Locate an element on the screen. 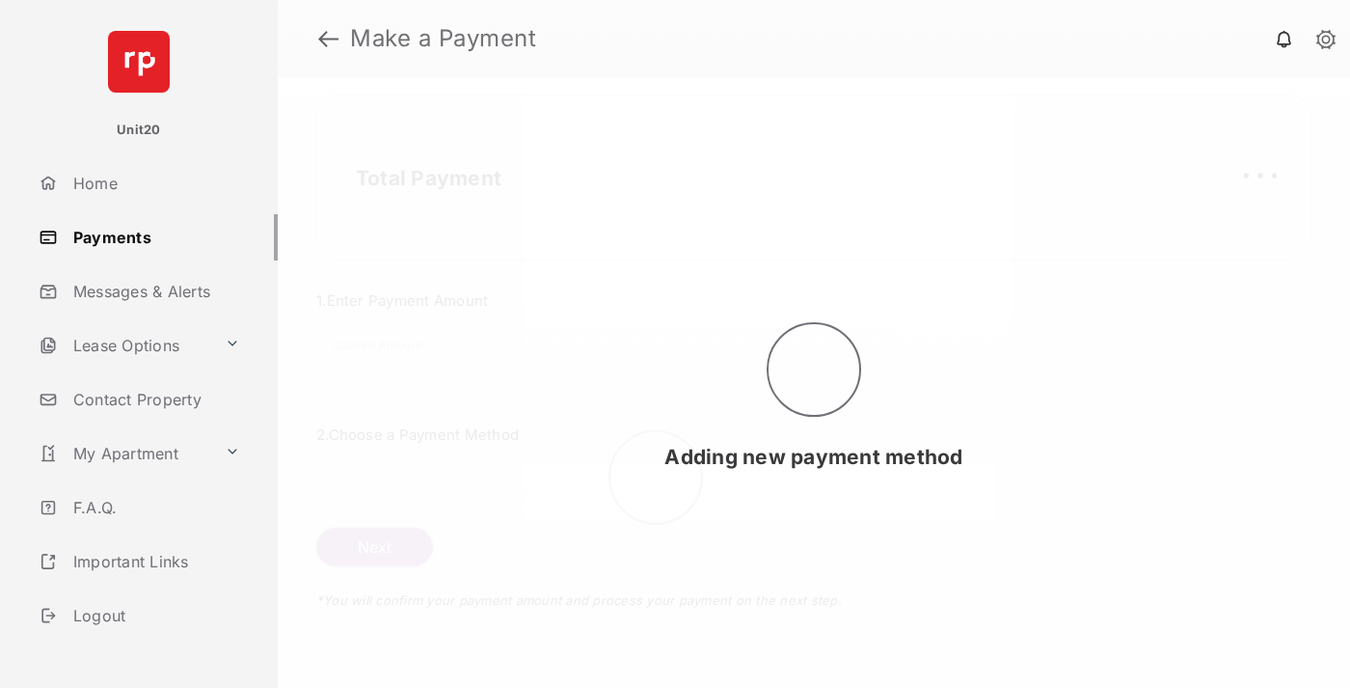 The height and width of the screenshot is (688, 1350). a: Important Links is located at coordinates (139, 561).